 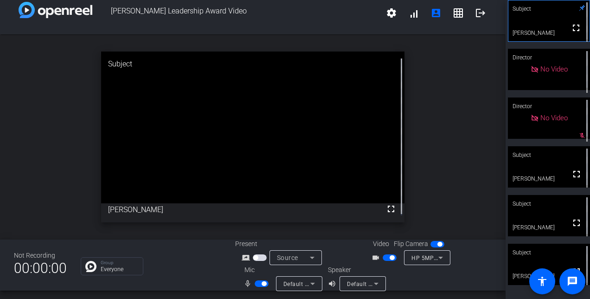 I want to click on mat-icon: screen_share_outline, so click(x=247, y=258).